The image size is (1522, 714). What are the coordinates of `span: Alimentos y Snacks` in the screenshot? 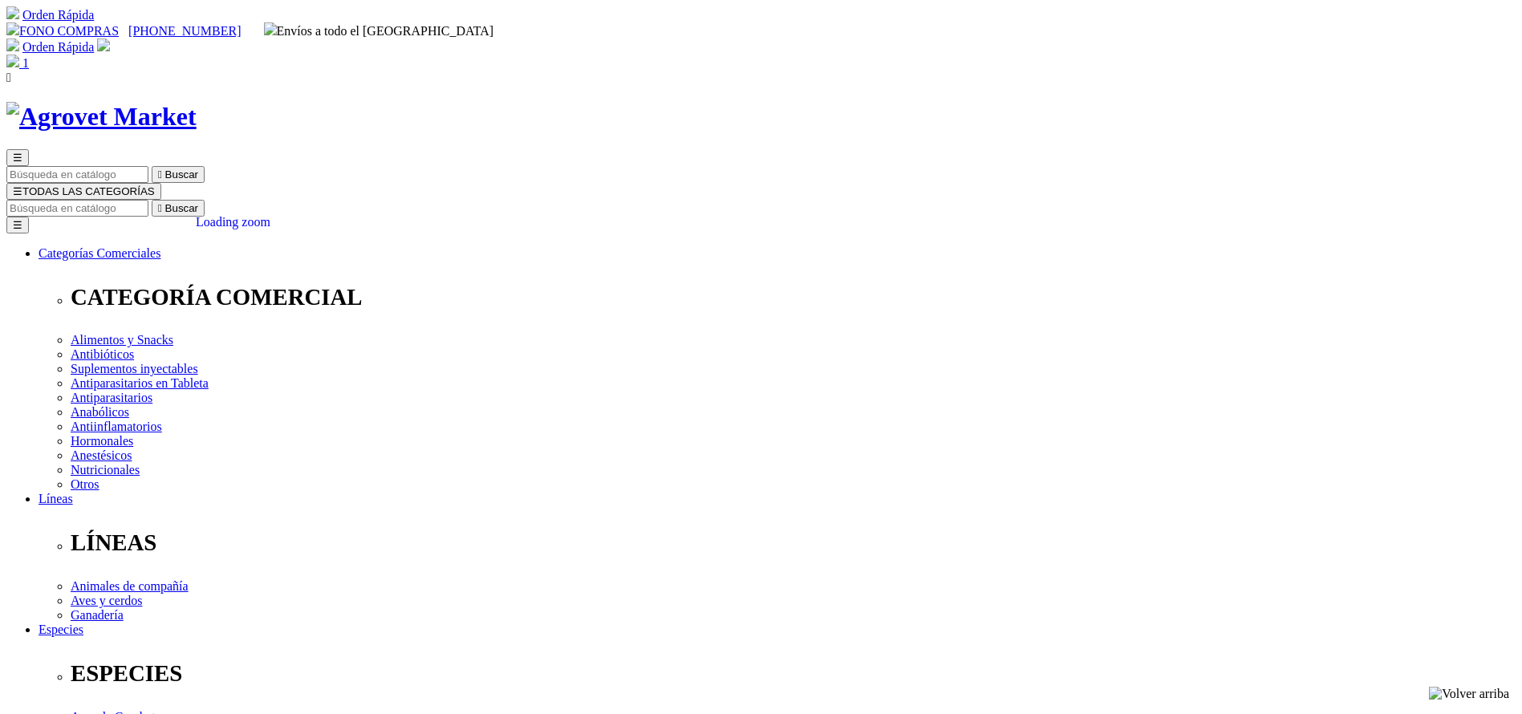 It's located at (122, 339).